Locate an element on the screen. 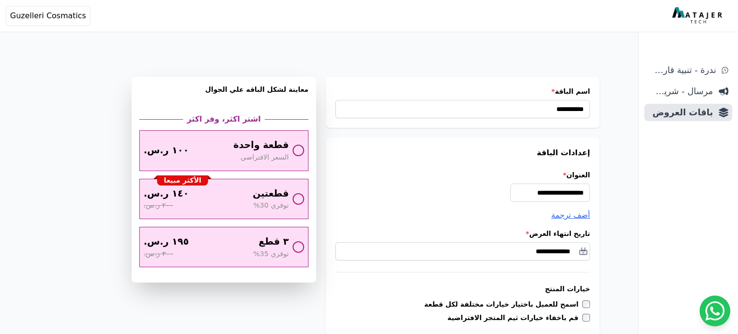  span: توفري 30% is located at coordinates (271, 206).